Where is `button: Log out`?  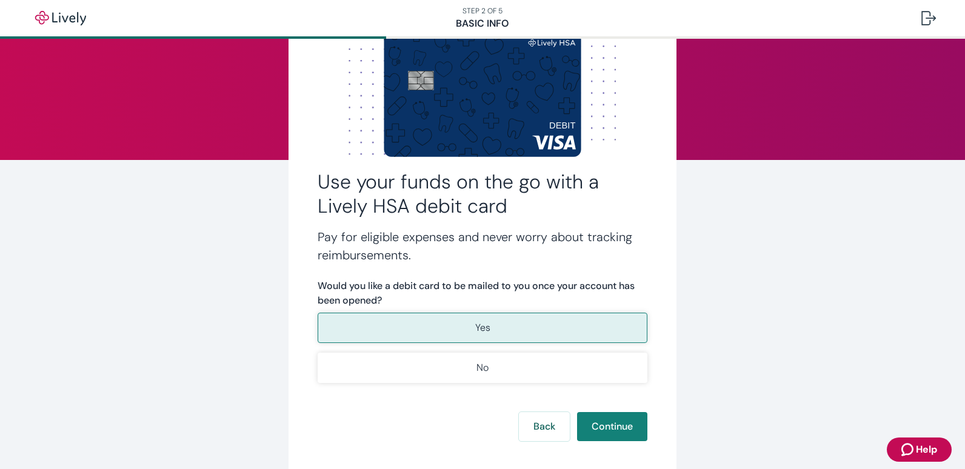 button: Log out is located at coordinates (928, 18).